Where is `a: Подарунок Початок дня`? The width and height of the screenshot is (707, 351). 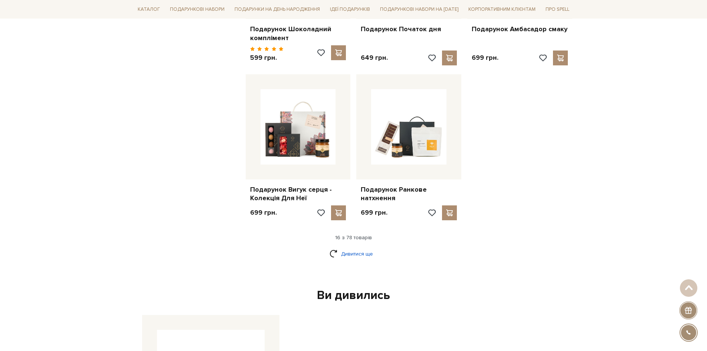
a: Подарунок Початок дня is located at coordinates (409, 29).